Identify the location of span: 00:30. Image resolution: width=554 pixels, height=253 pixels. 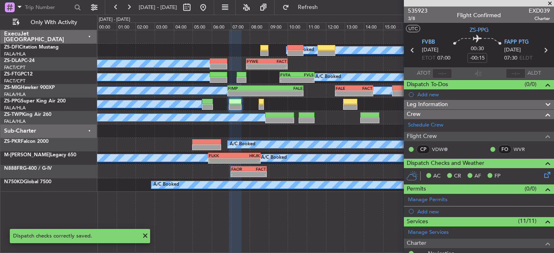
(477, 49).